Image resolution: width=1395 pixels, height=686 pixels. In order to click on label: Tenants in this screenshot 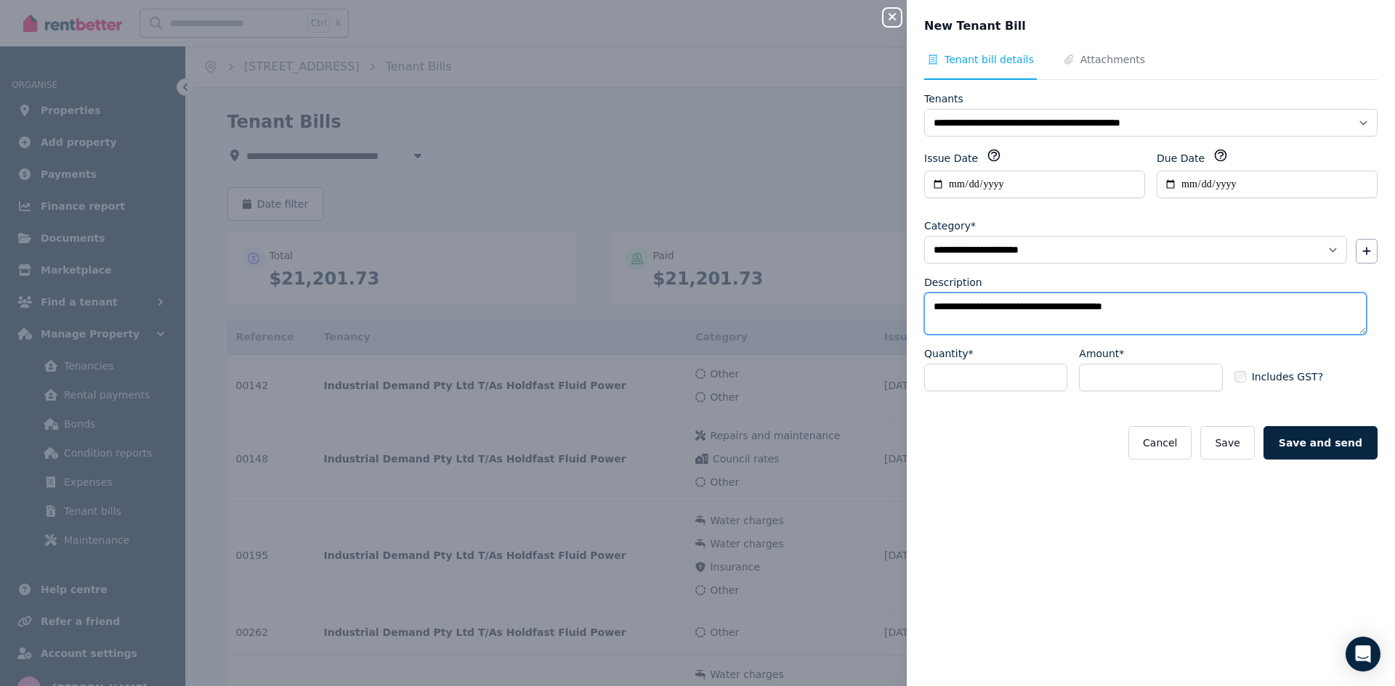, I will do `click(944, 99)`.